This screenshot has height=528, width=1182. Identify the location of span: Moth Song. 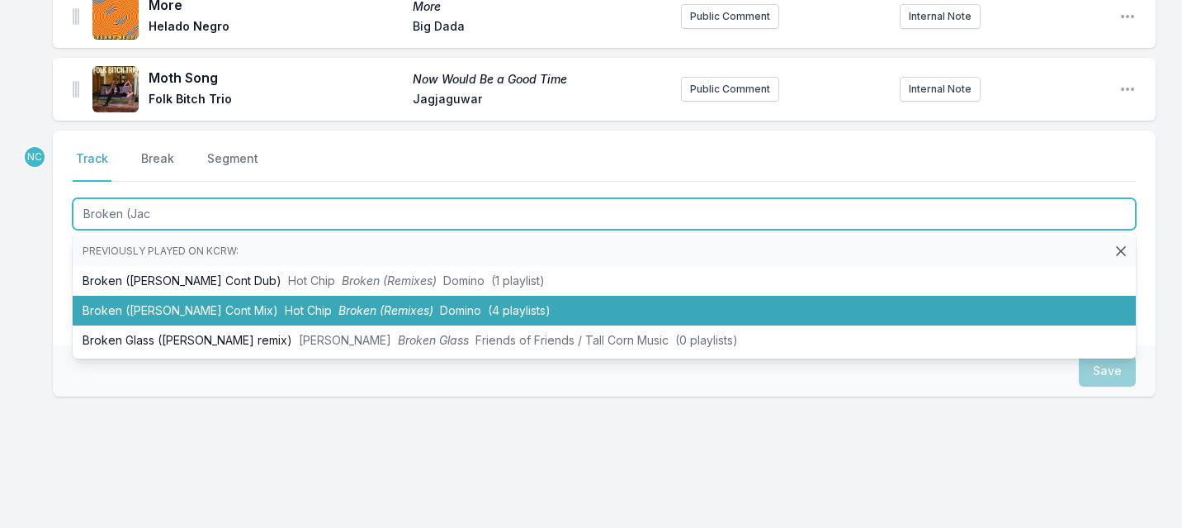
(276, 78).